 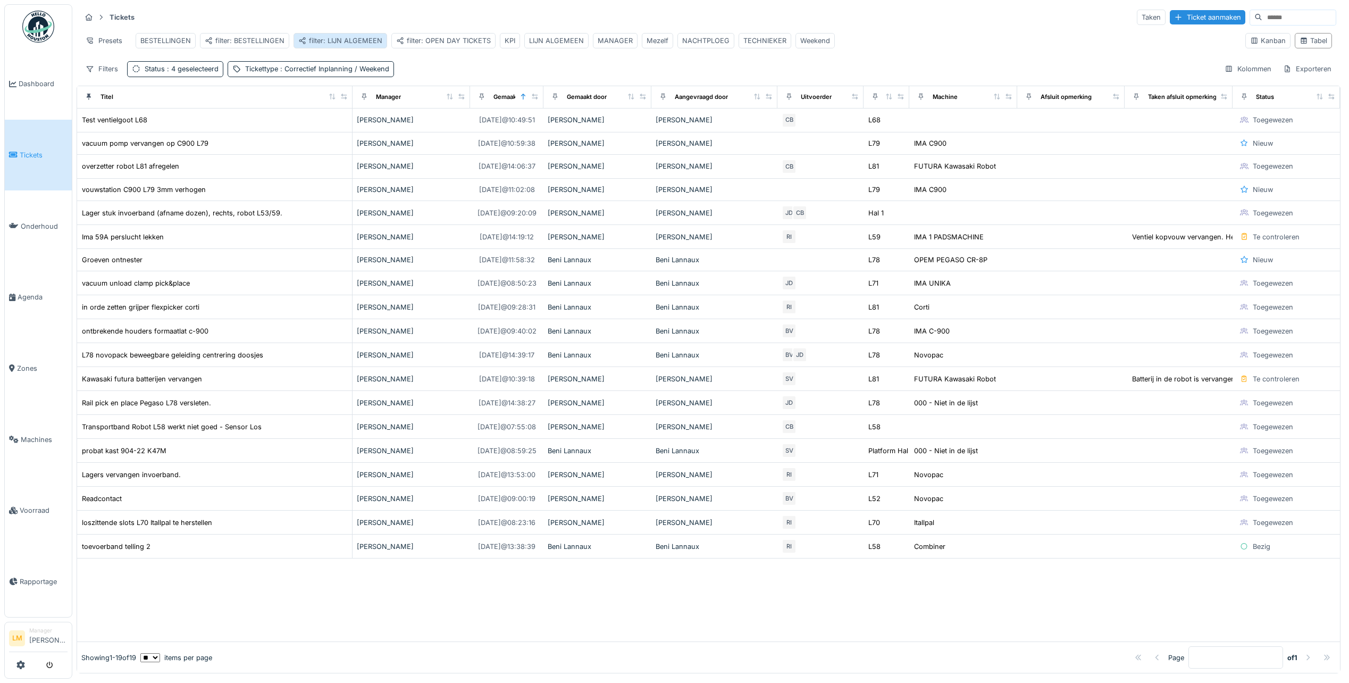 What do you see at coordinates (1208, 17) in the screenshot?
I see `div: Ticket aanmaken` at bounding box center [1208, 17].